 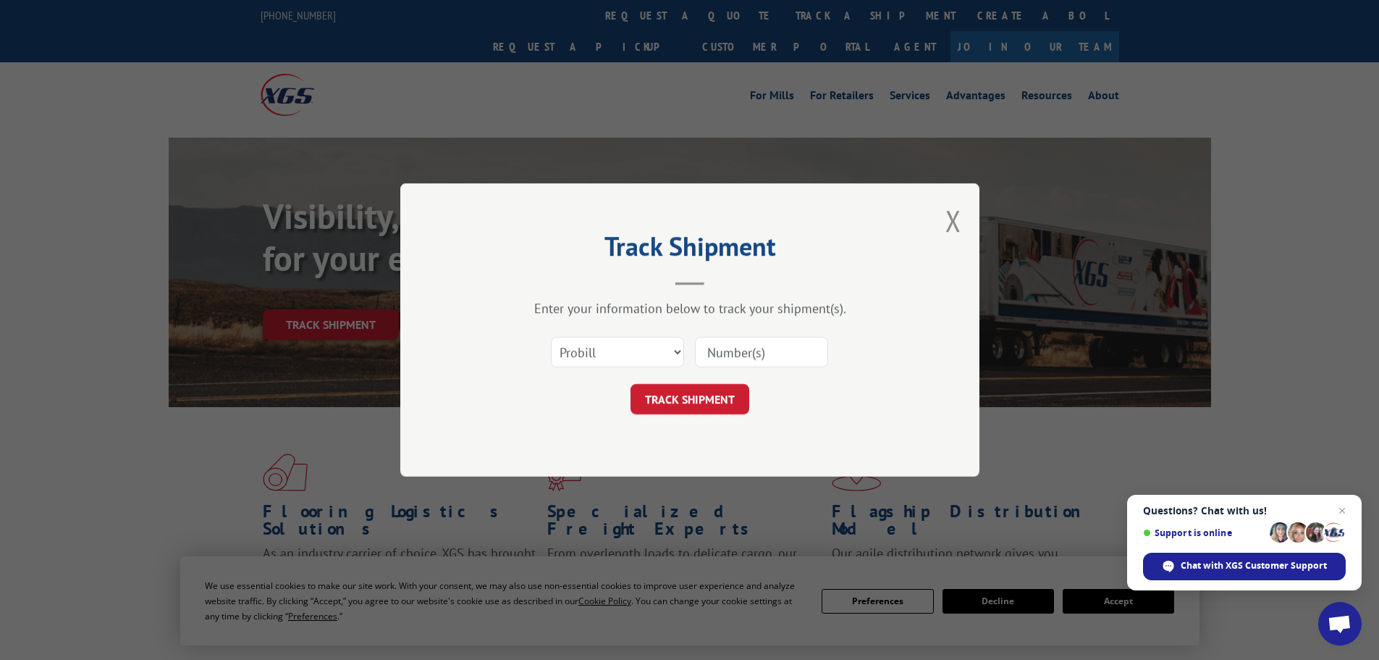 I want to click on span: Questions? Chat with us!, so click(x=1245, y=510).